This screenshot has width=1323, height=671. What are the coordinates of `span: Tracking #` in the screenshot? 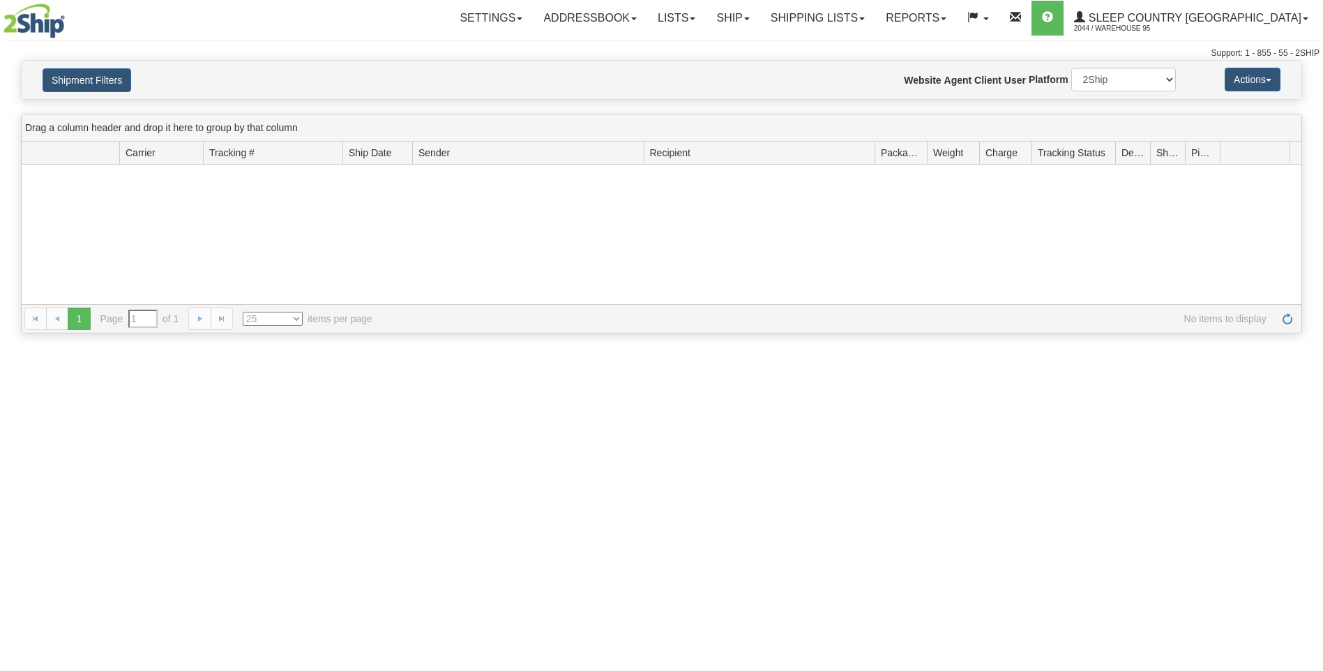 It's located at (232, 153).